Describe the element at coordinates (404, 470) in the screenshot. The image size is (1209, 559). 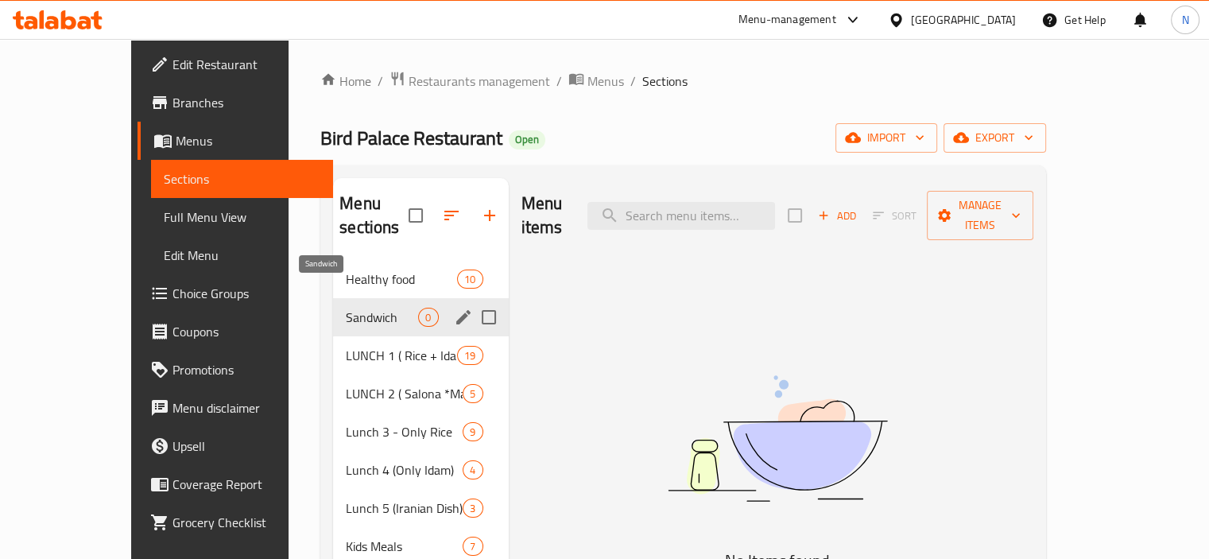
I see `div: Lunch 4 (Only Idam)` at that location.